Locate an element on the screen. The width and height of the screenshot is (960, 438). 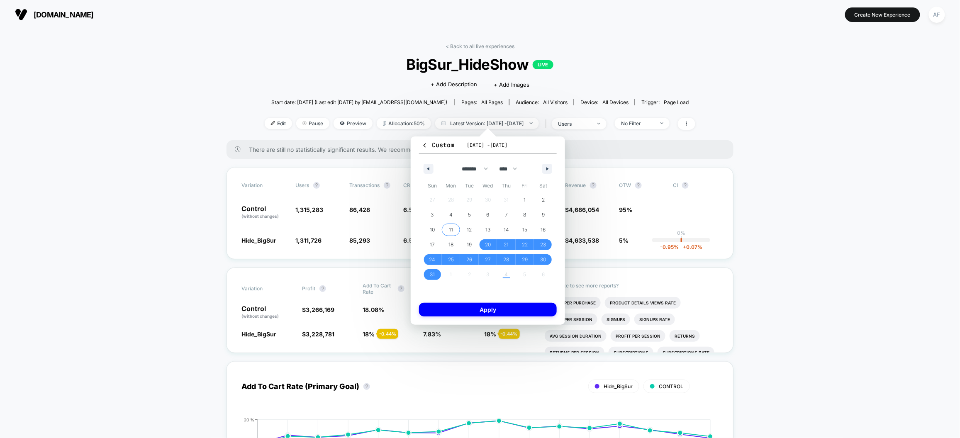
span: Preview is located at coordinates (353, 123).